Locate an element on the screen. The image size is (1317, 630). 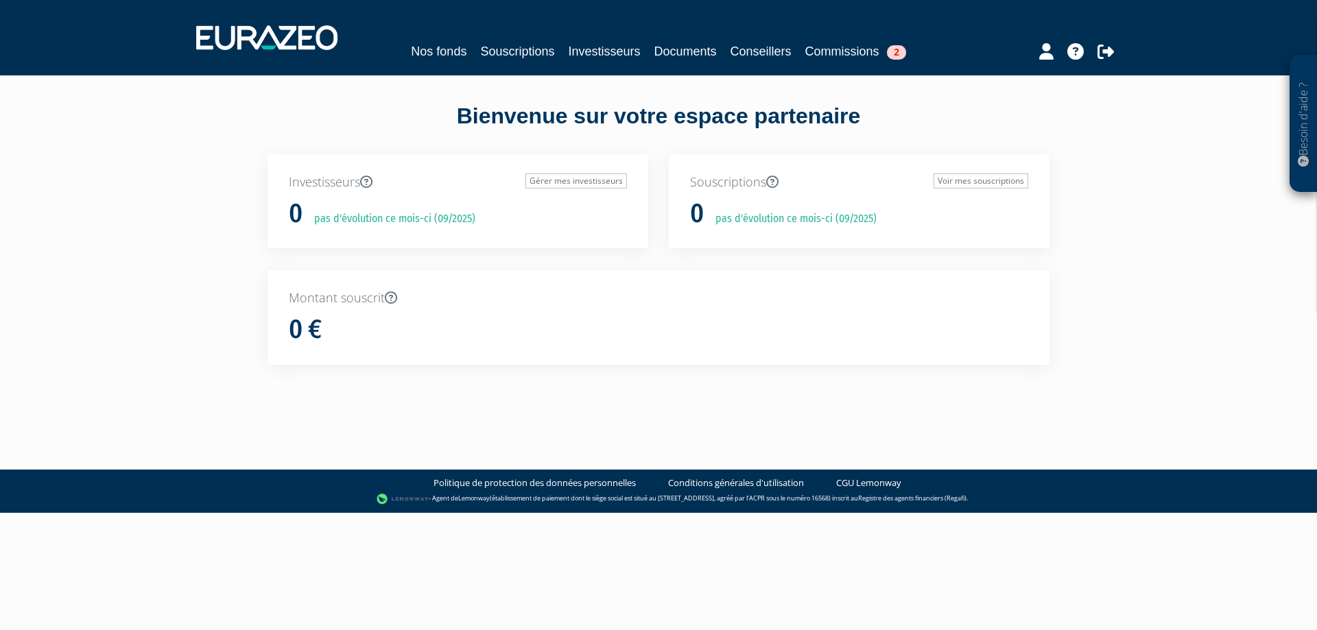
span: 2 is located at coordinates (896, 52).